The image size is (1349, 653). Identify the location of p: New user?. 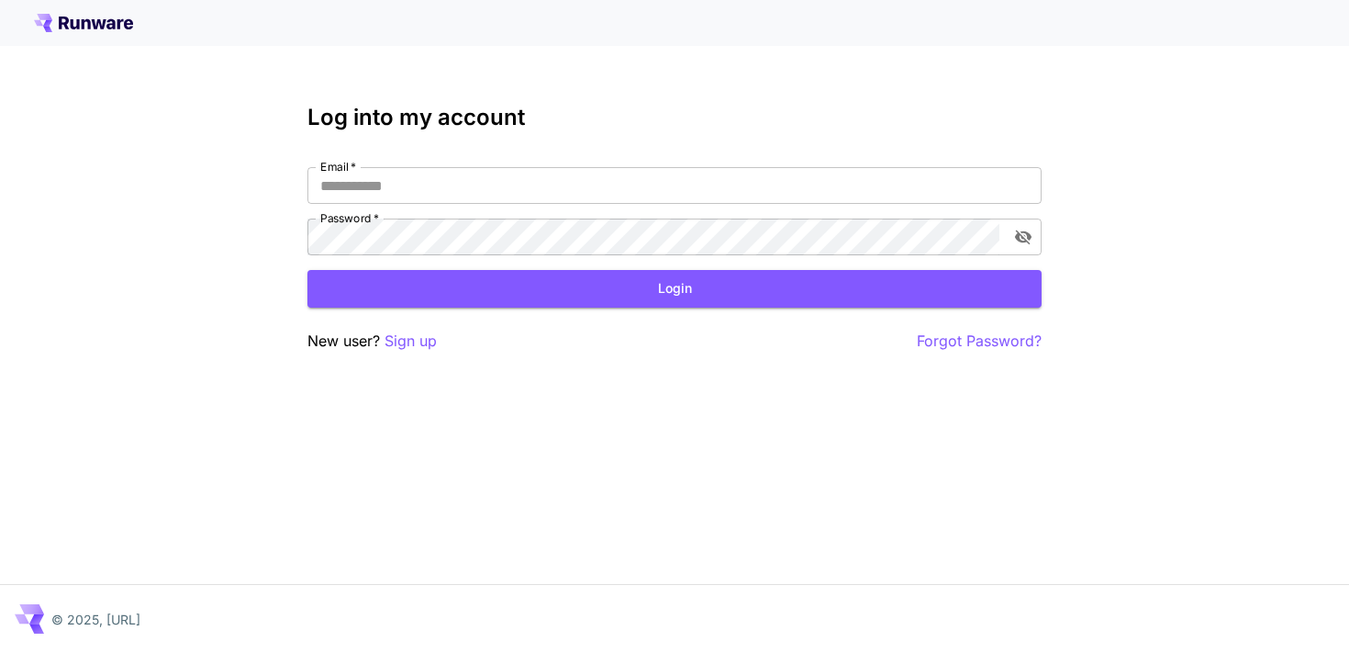
(372, 340).